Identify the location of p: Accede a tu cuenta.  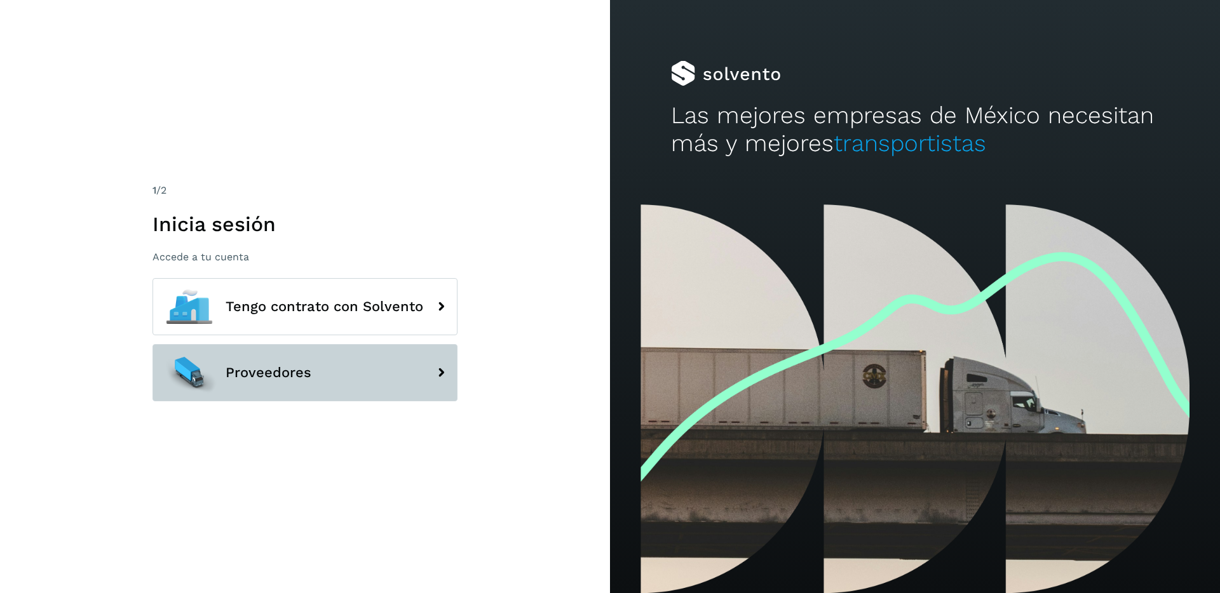
(305, 257).